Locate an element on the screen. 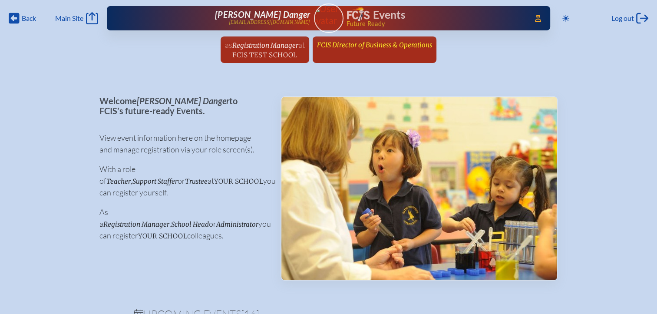 Image resolution: width=657 pixels, height=314 pixels. div: FCIS Events — Future ready is located at coordinates (435, 17).